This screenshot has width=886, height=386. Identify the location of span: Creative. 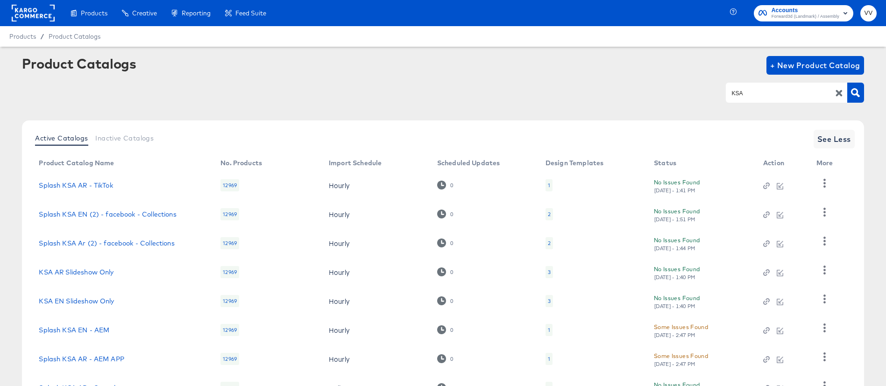
(144, 13).